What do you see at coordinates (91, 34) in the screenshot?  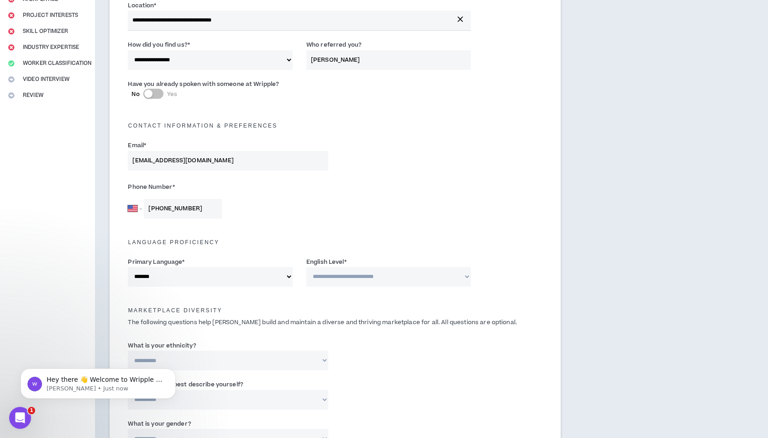 I see `div: message notification from Morgan, Just now. Hey there 👋 Welcome to Wripple 🙌 Take a look around! ...` at bounding box center [91, 34].